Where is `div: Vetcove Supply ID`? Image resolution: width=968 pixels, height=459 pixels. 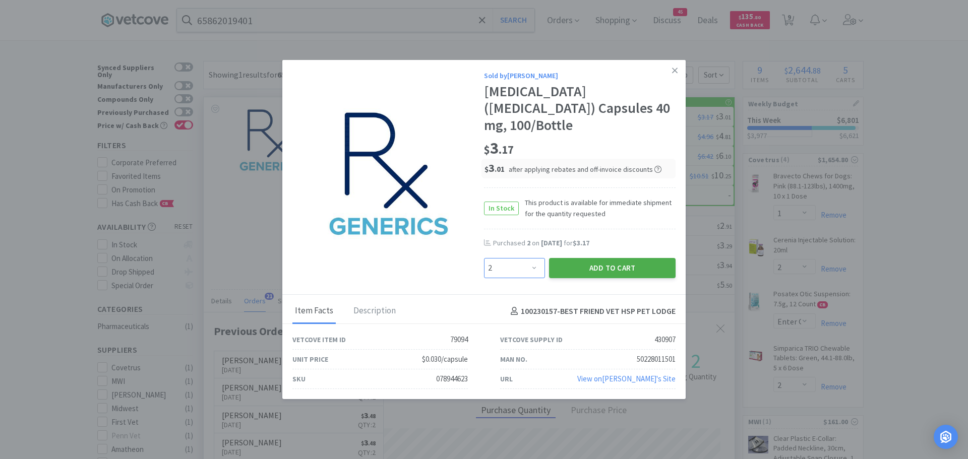 div: Vetcove Supply ID is located at coordinates (531, 340).